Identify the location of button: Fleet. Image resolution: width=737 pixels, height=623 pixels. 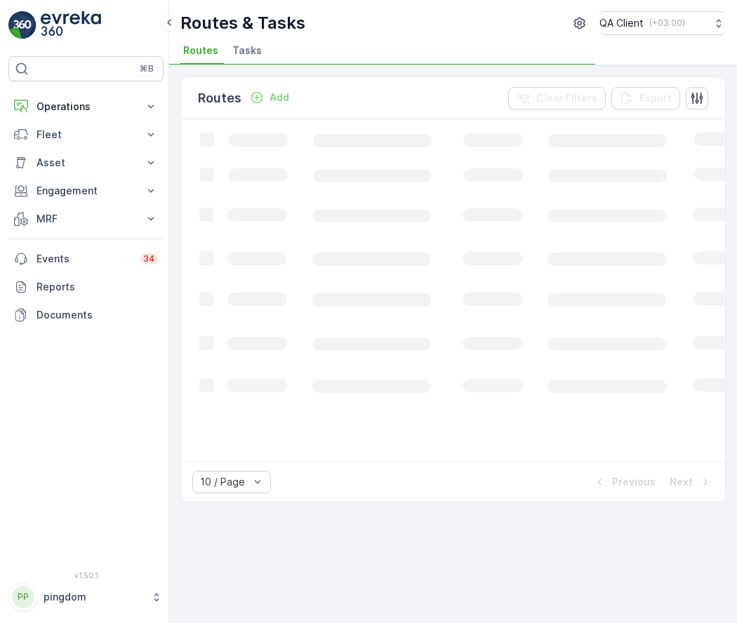
(86, 135).